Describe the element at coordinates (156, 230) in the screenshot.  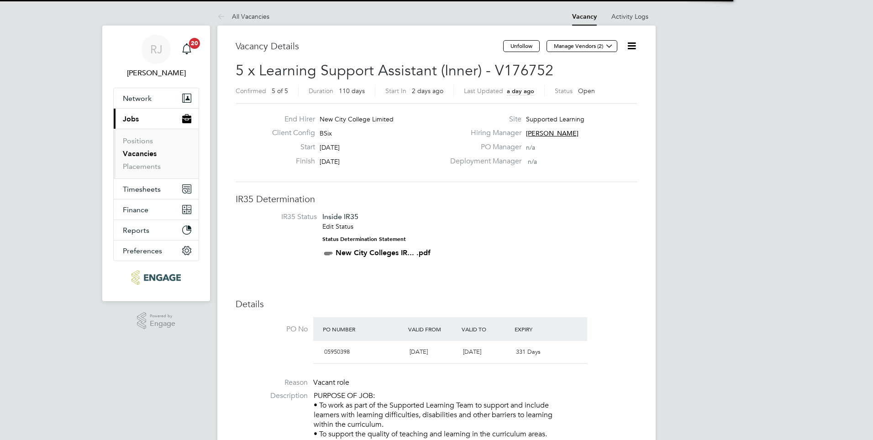
I see `button: Reports` at that location.